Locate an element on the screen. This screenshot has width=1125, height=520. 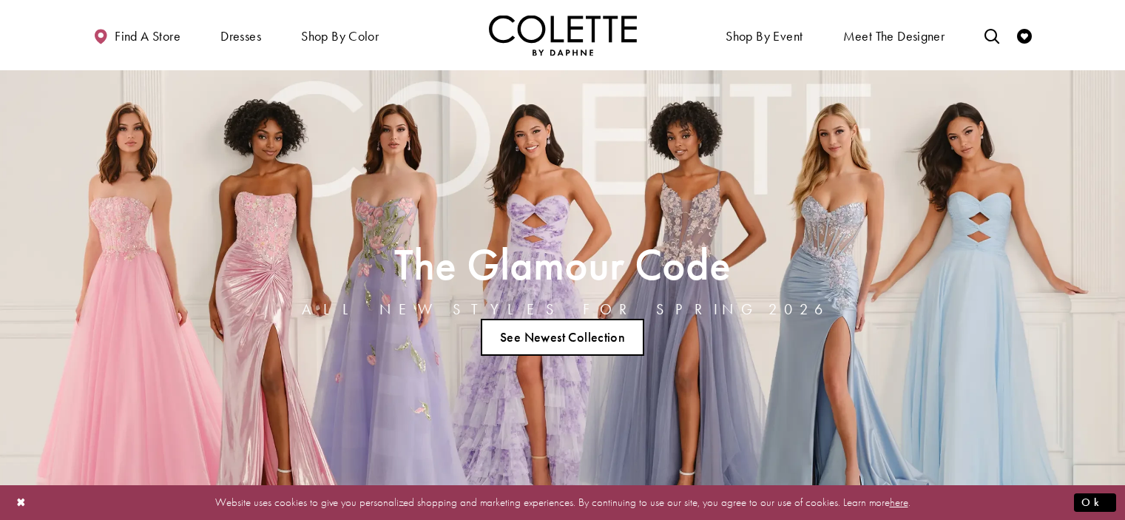
span: Meet the designer is located at coordinates (894, 36).